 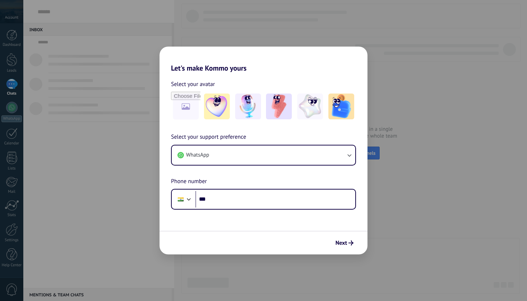 I want to click on img: -2.jpeg, so click(x=248, y=106).